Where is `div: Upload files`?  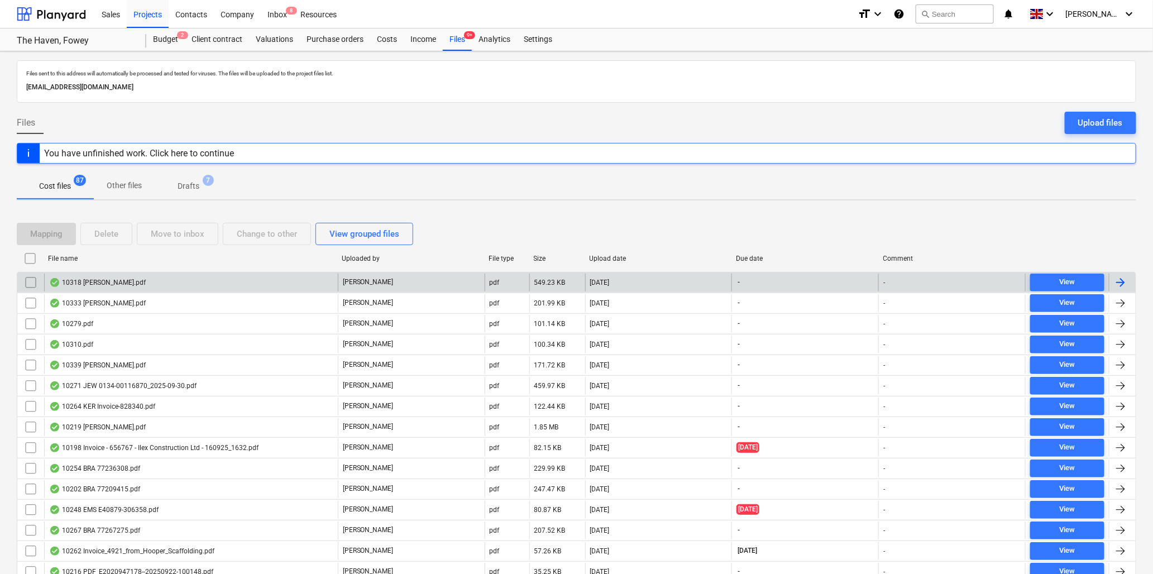
div: Upload files is located at coordinates (1100, 123).